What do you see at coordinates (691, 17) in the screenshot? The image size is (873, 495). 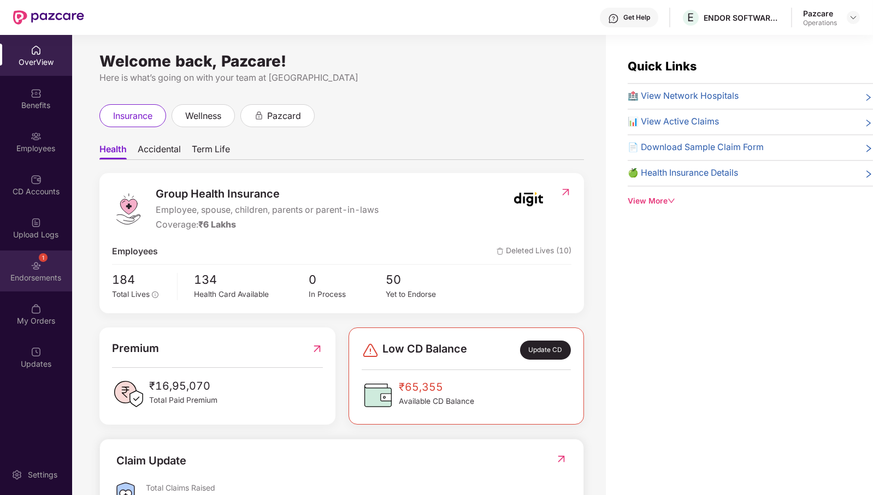 I see `span: E` at bounding box center [691, 17].